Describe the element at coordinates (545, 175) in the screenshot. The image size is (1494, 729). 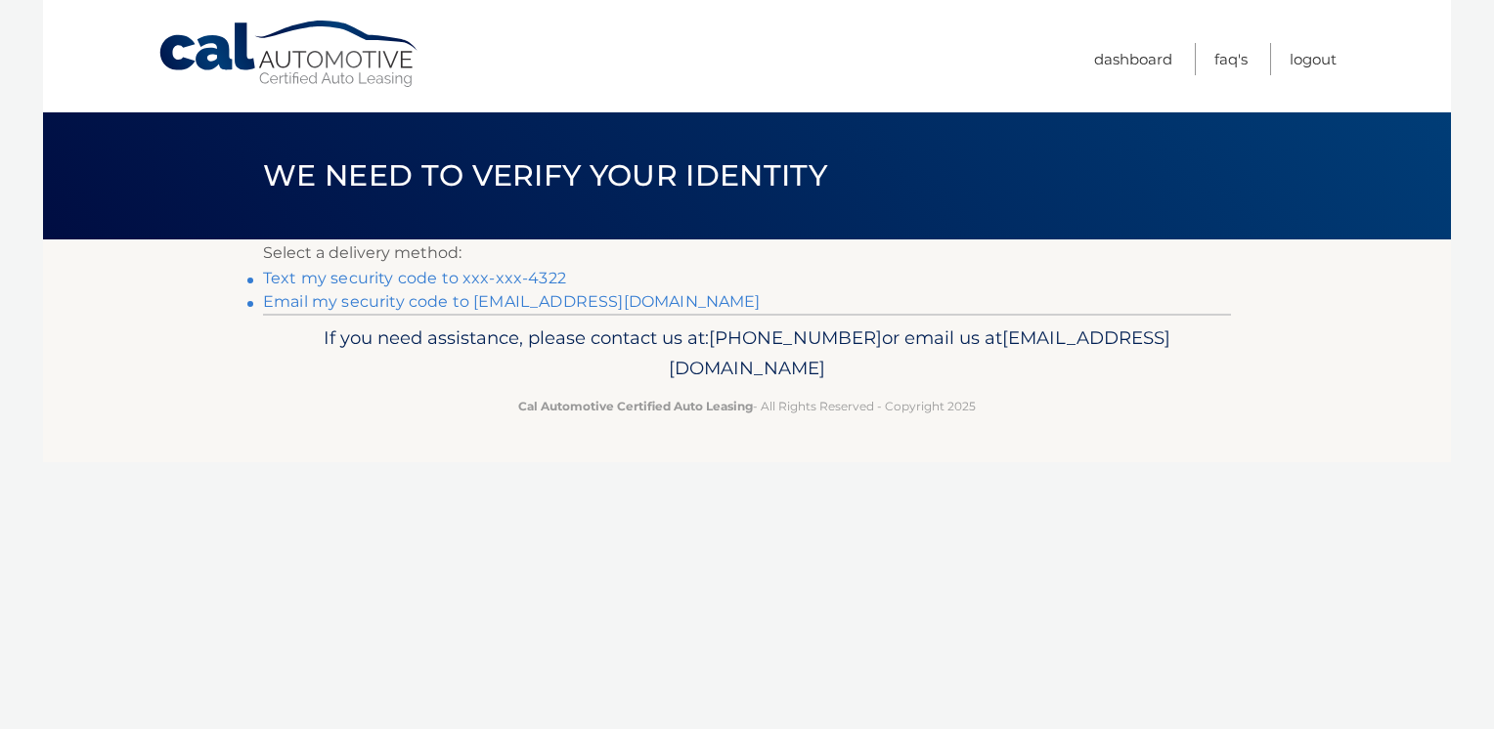
I see `span: We need to verify your identity` at that location.